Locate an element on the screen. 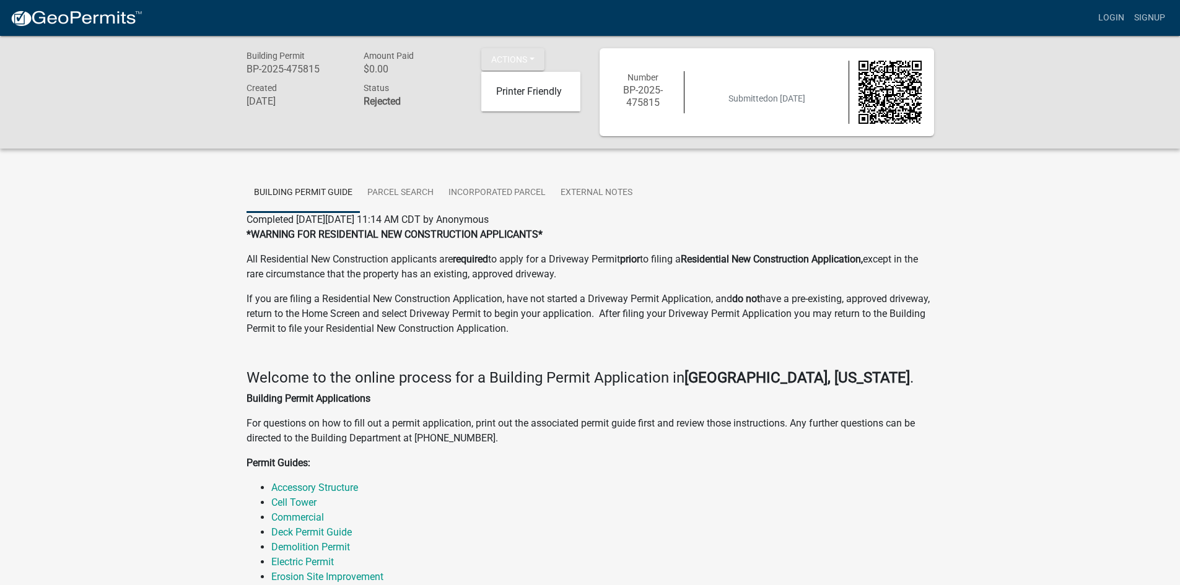  a: Erosion Site Improvement is located at coordinates (327, 577).